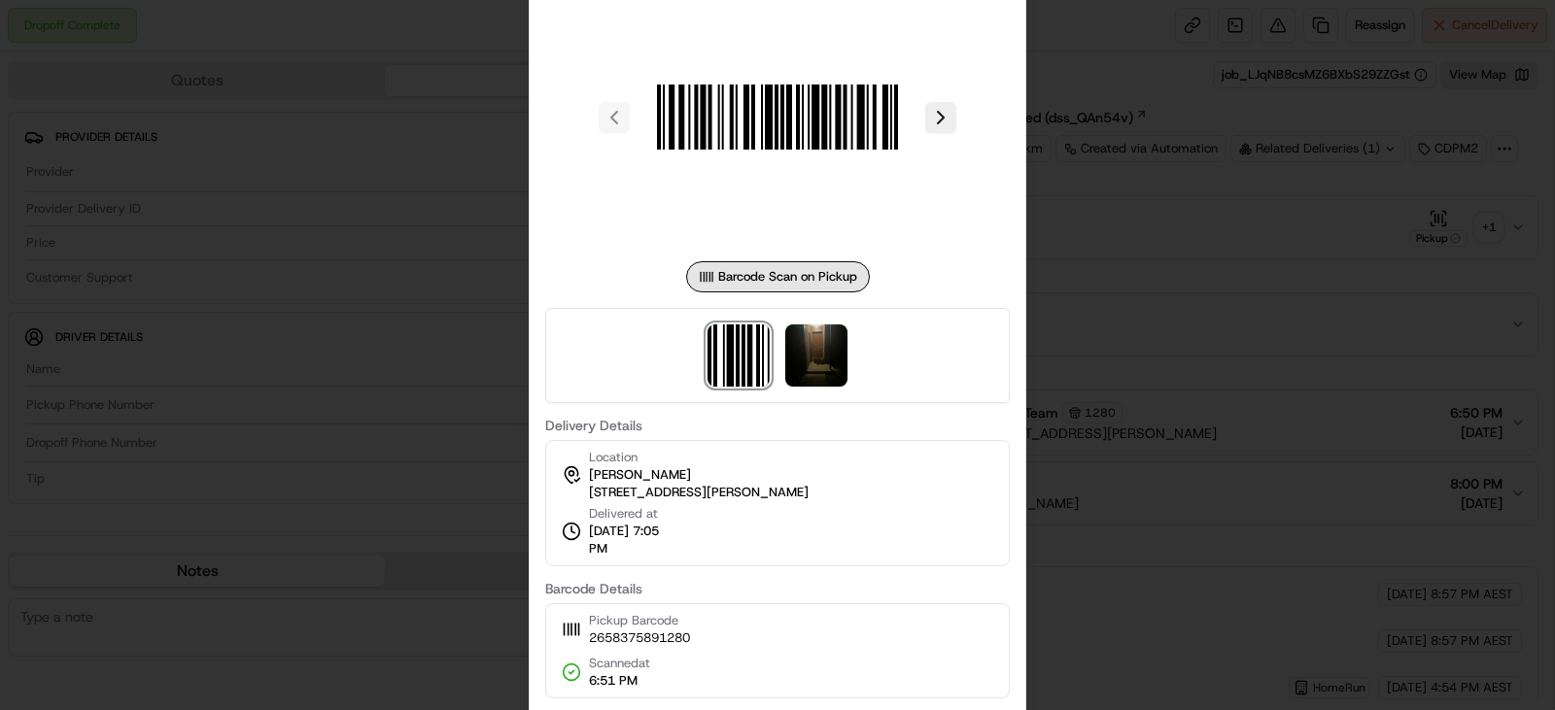  What do you see at coordinates (619, 664) in the screenshot?
I see `span: Scanned at` at bounding box center [619, 664].